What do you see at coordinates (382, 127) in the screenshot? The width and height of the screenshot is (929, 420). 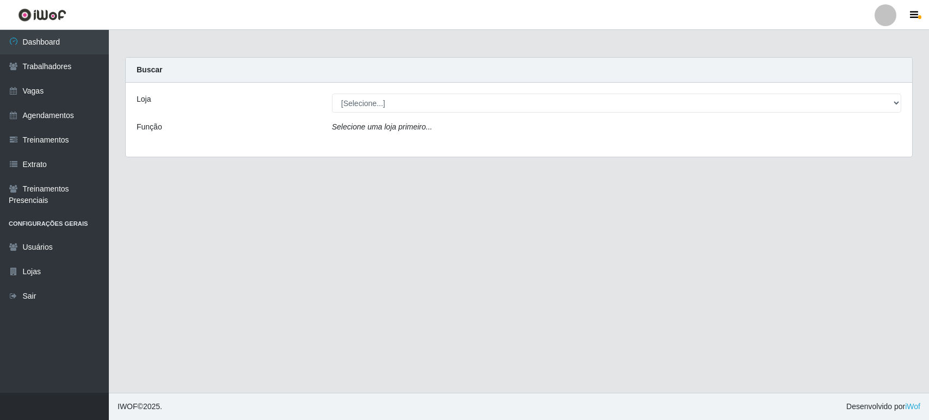 I see `i: Selecione uma loja primeiro...` at bounding box center [382, 127].